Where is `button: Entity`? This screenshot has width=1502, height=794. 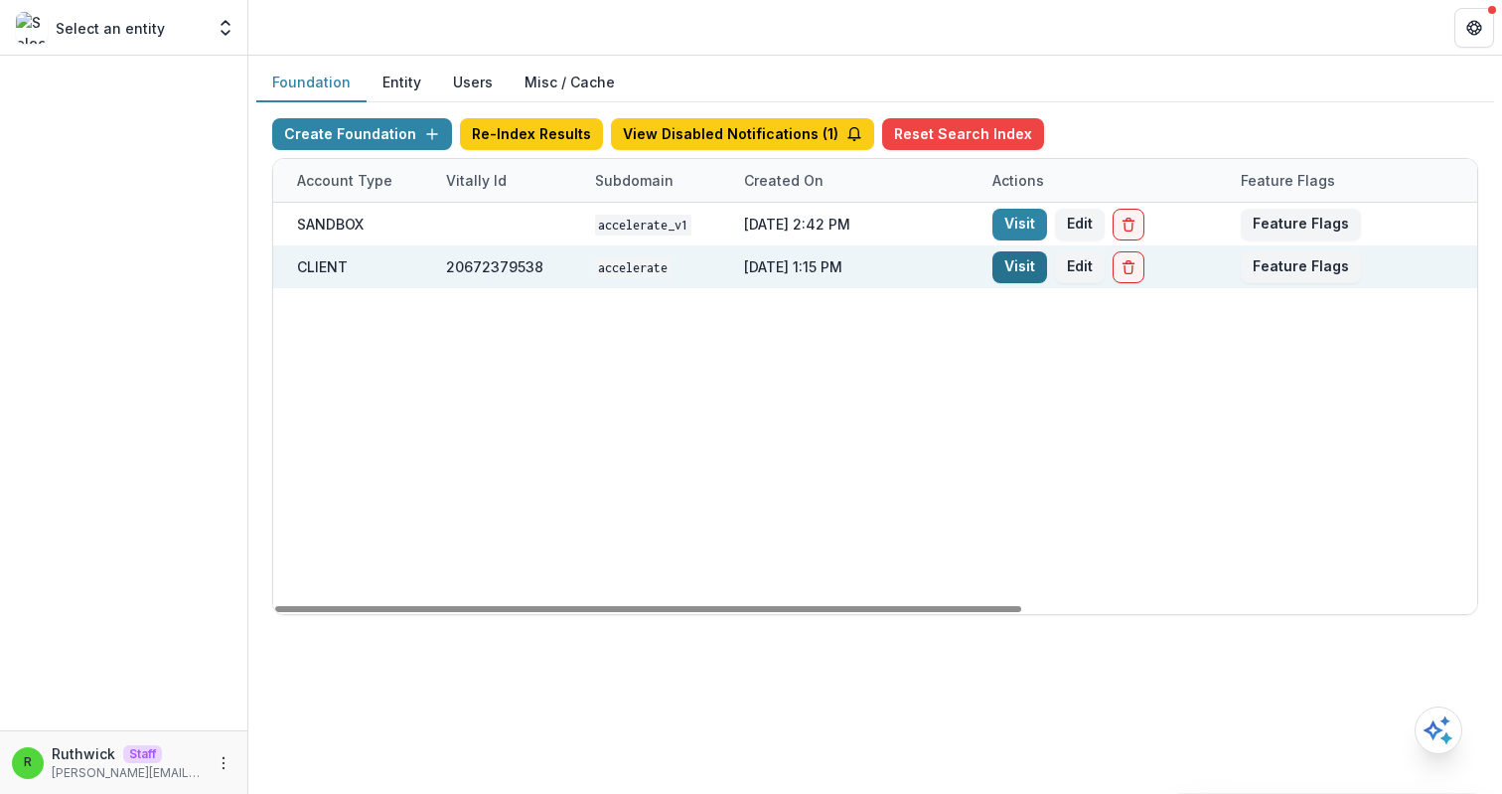
button: Entity is located at coordinates (401, 82).